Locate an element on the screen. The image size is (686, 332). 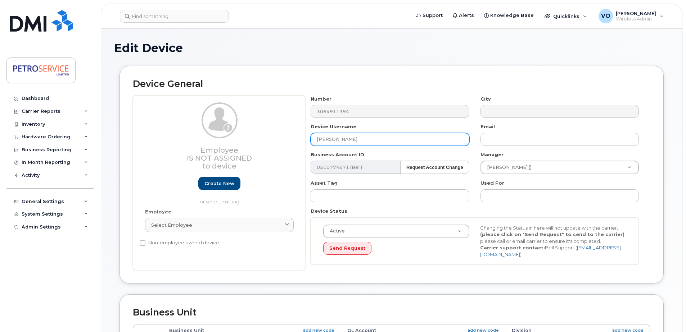
strong: Request Account Change is located at coordinates (435, 167).